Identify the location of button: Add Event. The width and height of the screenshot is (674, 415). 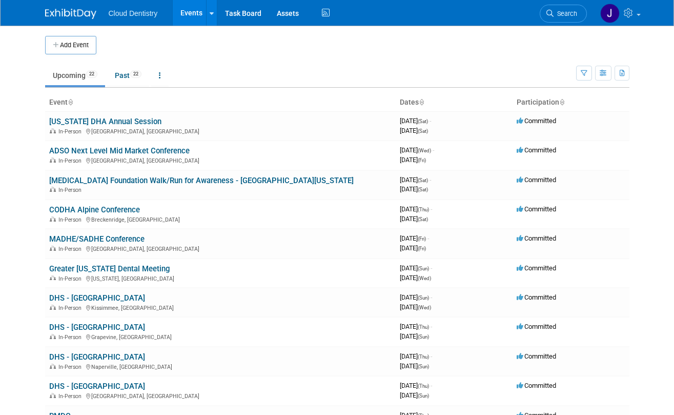
(71, 45).